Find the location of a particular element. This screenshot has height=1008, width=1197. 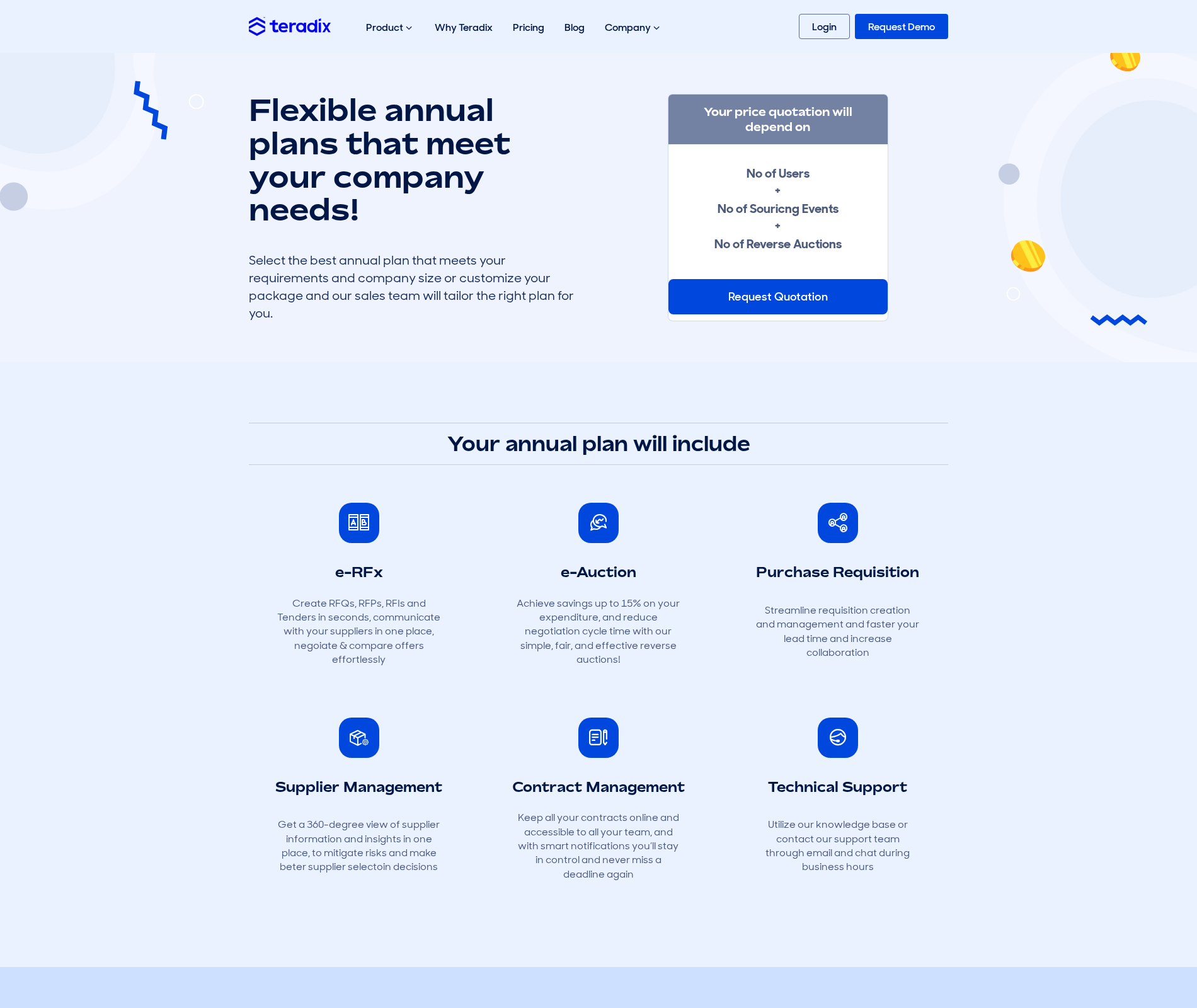

h3: e-Auction is located at coordinates (598, 572).